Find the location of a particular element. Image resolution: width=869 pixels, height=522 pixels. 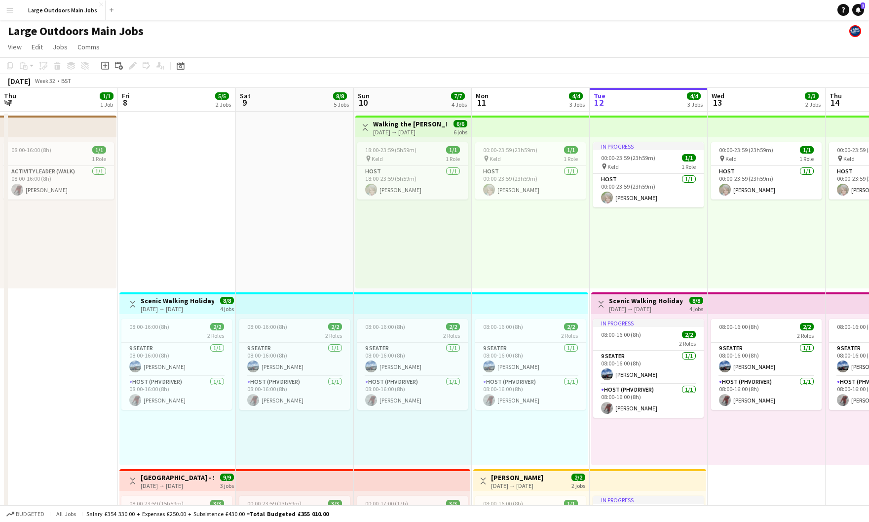

div: 4 Jobs is located at coordinates (459, 104).